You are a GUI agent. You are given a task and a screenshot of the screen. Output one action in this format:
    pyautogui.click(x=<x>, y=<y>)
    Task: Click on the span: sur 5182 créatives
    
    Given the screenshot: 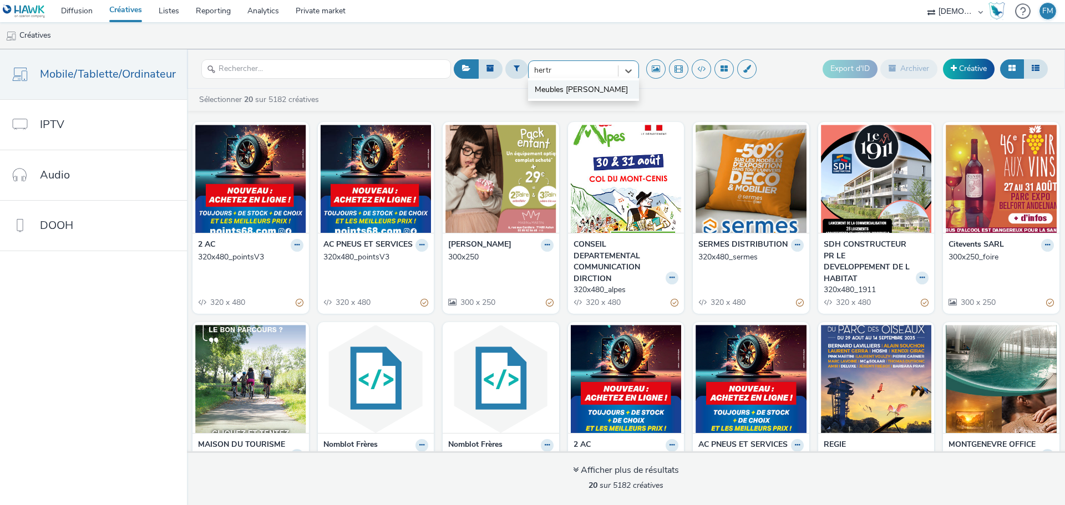 What is the action you would take?
    pyautogui.click(x=626, y=485)
    